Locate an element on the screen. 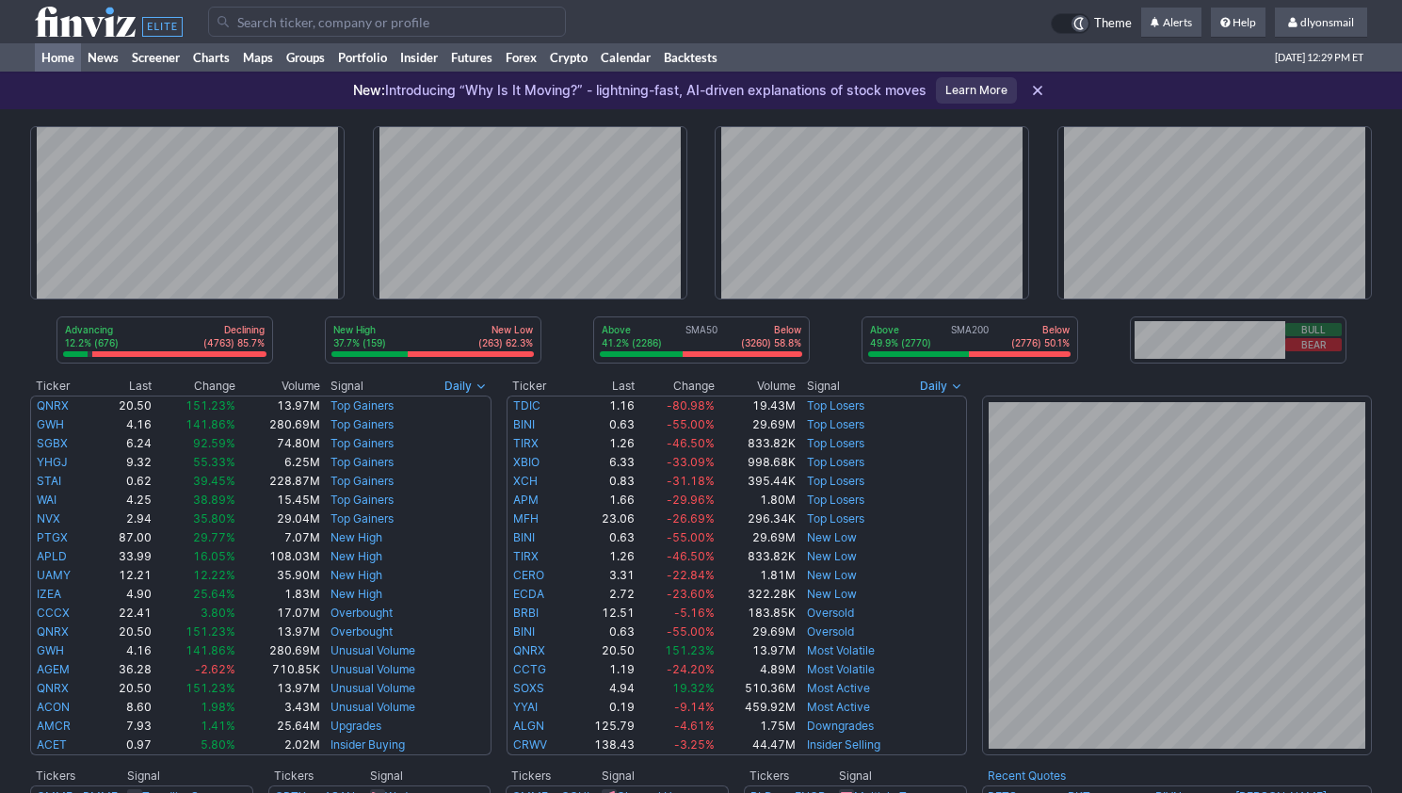 This screenshot has width=1402, height=793. a: New Low is located at coordinates (832, 593).